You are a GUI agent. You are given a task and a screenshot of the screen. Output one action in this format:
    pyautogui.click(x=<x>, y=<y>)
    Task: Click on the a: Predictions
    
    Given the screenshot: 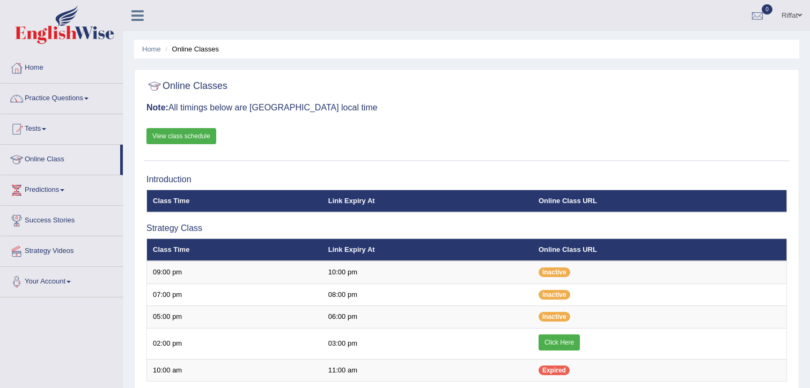 What is the action you would take?
    pyautogui.click(x=62, y=189)
    